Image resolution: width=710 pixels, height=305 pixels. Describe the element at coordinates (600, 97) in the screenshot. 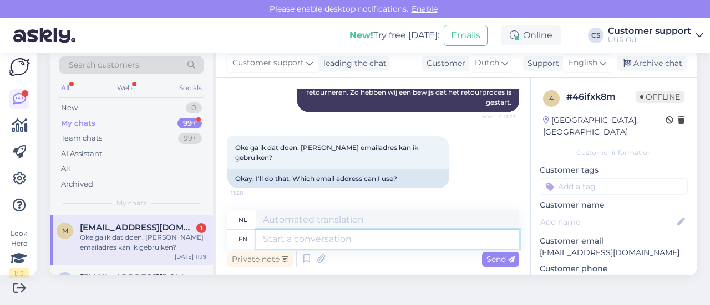

I see `div: # 46ifxk8m` at that location.